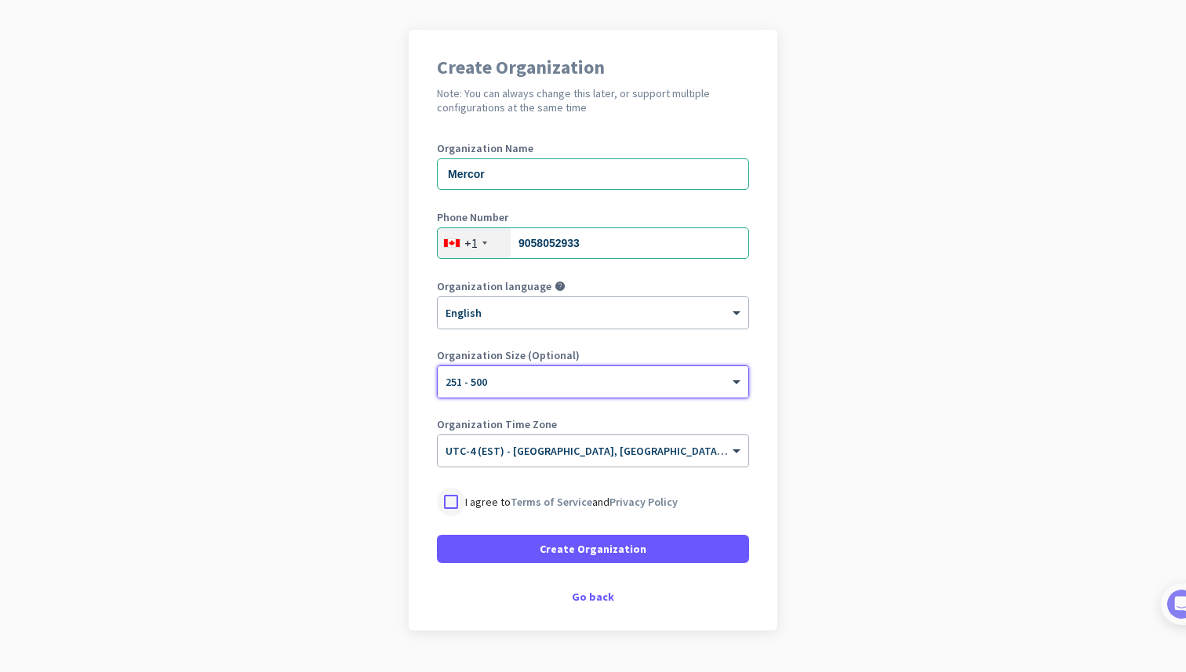 The image size is (1186, 672). I want to click on input: What is the name of your organization?, so click(593, 174).